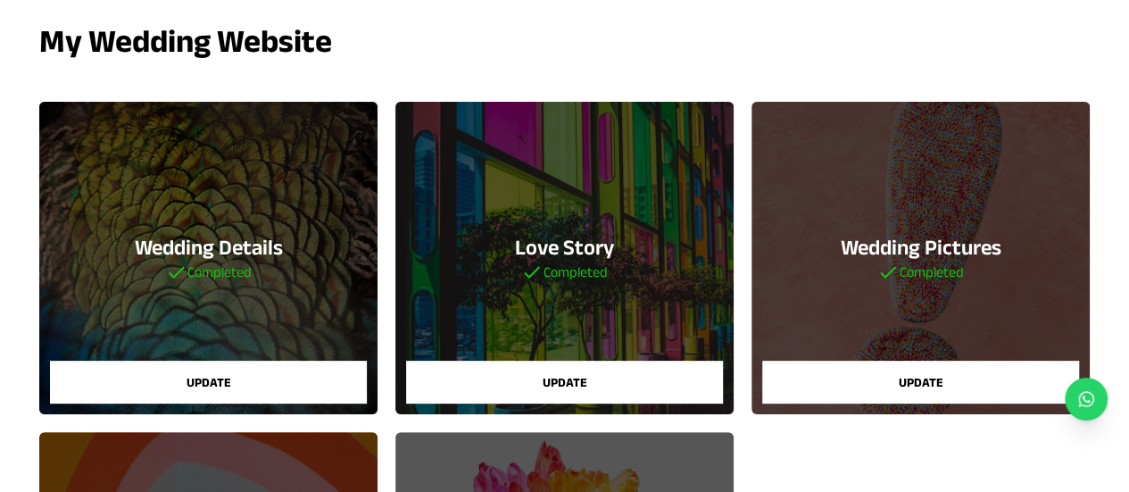  I want to click on h3: Wedding Pictures, so click(920, 247).